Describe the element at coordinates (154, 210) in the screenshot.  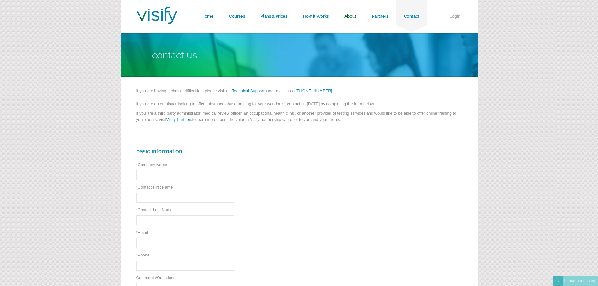
I see `label: Contact Last Name` at that location.